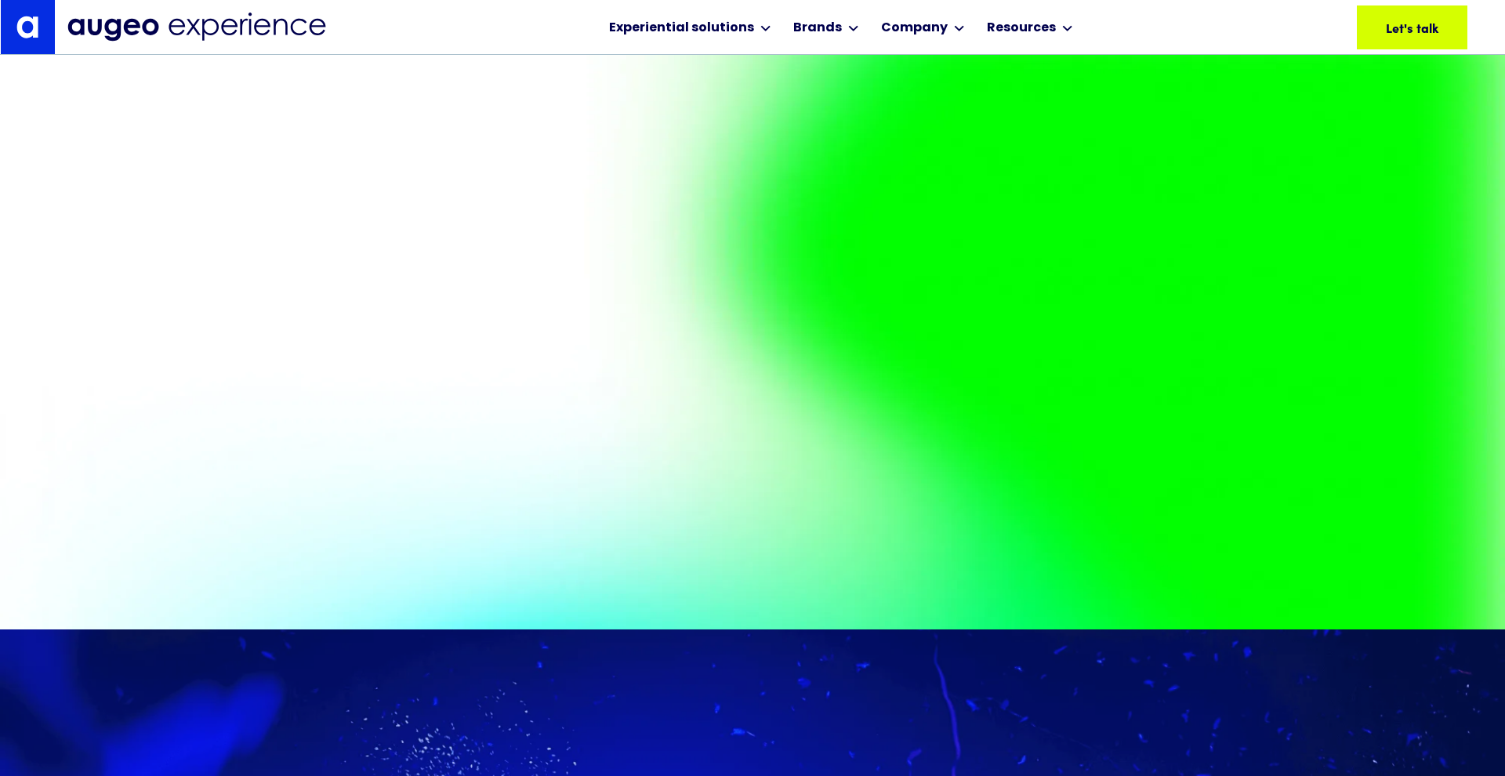 The image size is (1505, 776). What do you see at coordinates (817, 28) in the screenshot?
I see `div: Brands` at bounding box center [817, 28].